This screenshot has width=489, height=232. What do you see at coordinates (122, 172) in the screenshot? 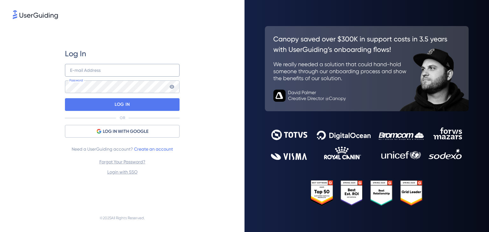
I see `a: Login with SSO` at bounding box center [122, 172].